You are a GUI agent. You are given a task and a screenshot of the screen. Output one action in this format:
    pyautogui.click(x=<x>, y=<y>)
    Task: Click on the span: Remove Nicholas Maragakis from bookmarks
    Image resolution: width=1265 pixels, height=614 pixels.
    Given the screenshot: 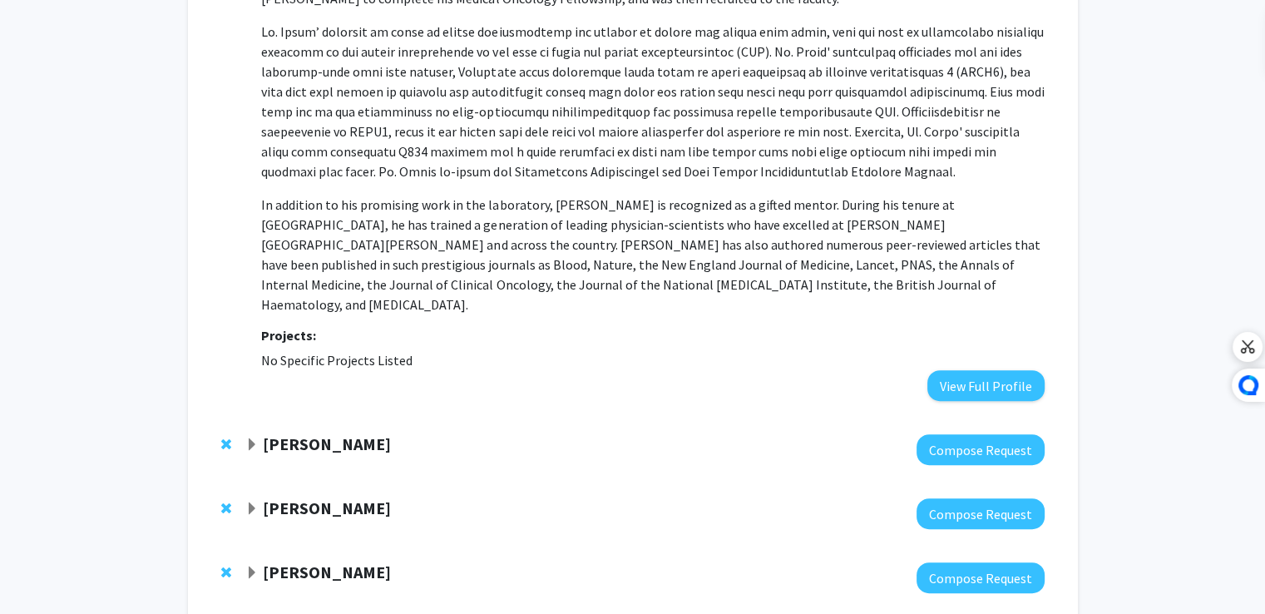 What is the action you would take?
    pyautogui.click(x=226, y=444)
    